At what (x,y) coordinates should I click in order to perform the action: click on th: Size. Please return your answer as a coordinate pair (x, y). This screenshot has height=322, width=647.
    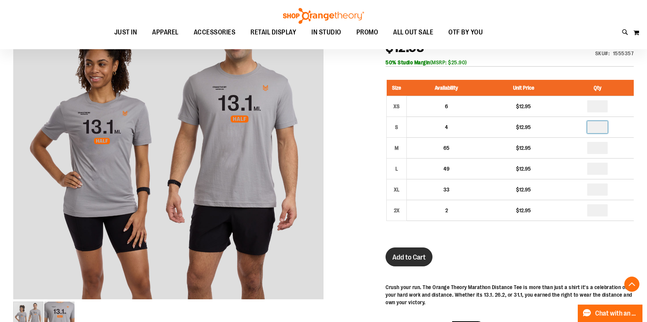
    Looking at the image, I should click on (396, 88).